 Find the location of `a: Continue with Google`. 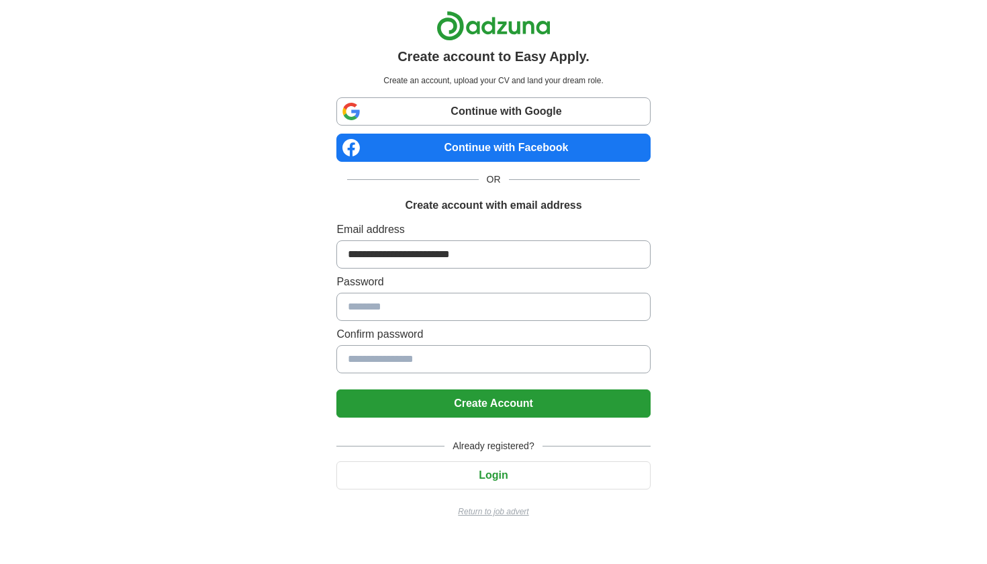

a: Continue with Google is located at coordinates (493, 111).